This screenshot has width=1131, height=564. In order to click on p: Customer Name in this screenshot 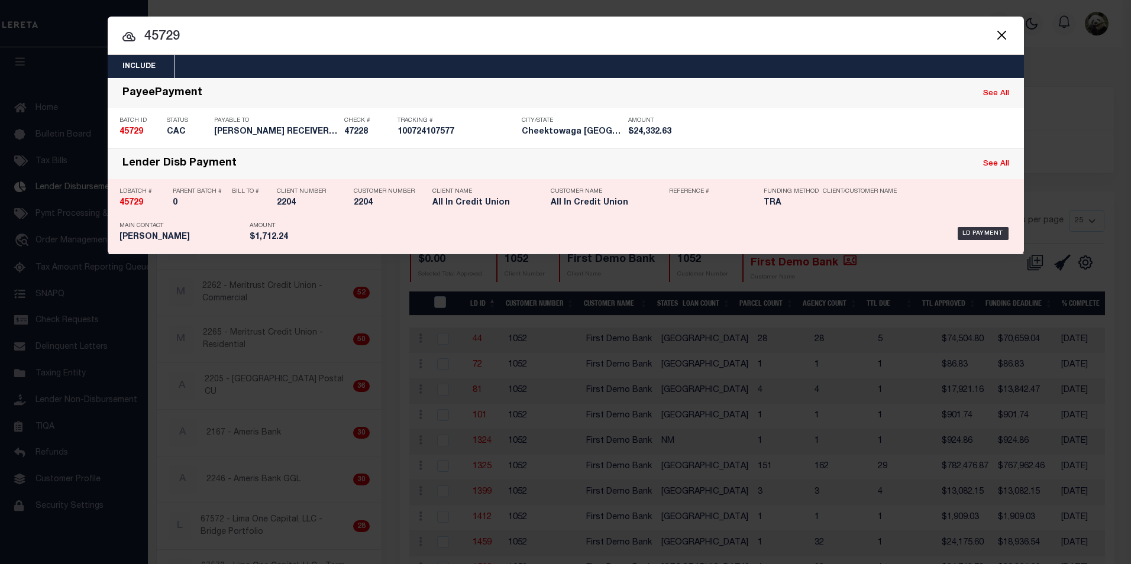, I will do `click(601, 192)`.